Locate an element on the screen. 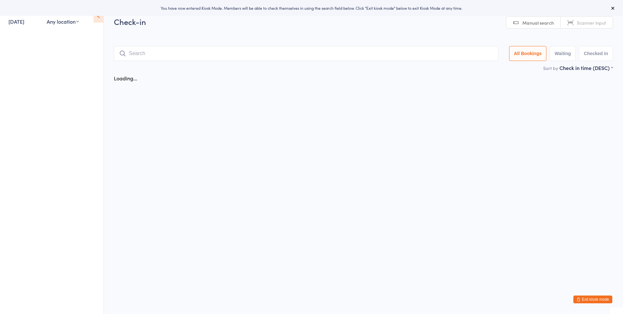  button: Waiting is located at coordinates (563, 54).